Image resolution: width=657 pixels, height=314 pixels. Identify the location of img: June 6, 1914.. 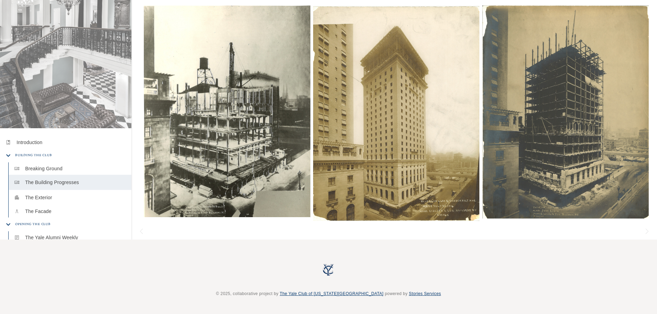
(565, 112).